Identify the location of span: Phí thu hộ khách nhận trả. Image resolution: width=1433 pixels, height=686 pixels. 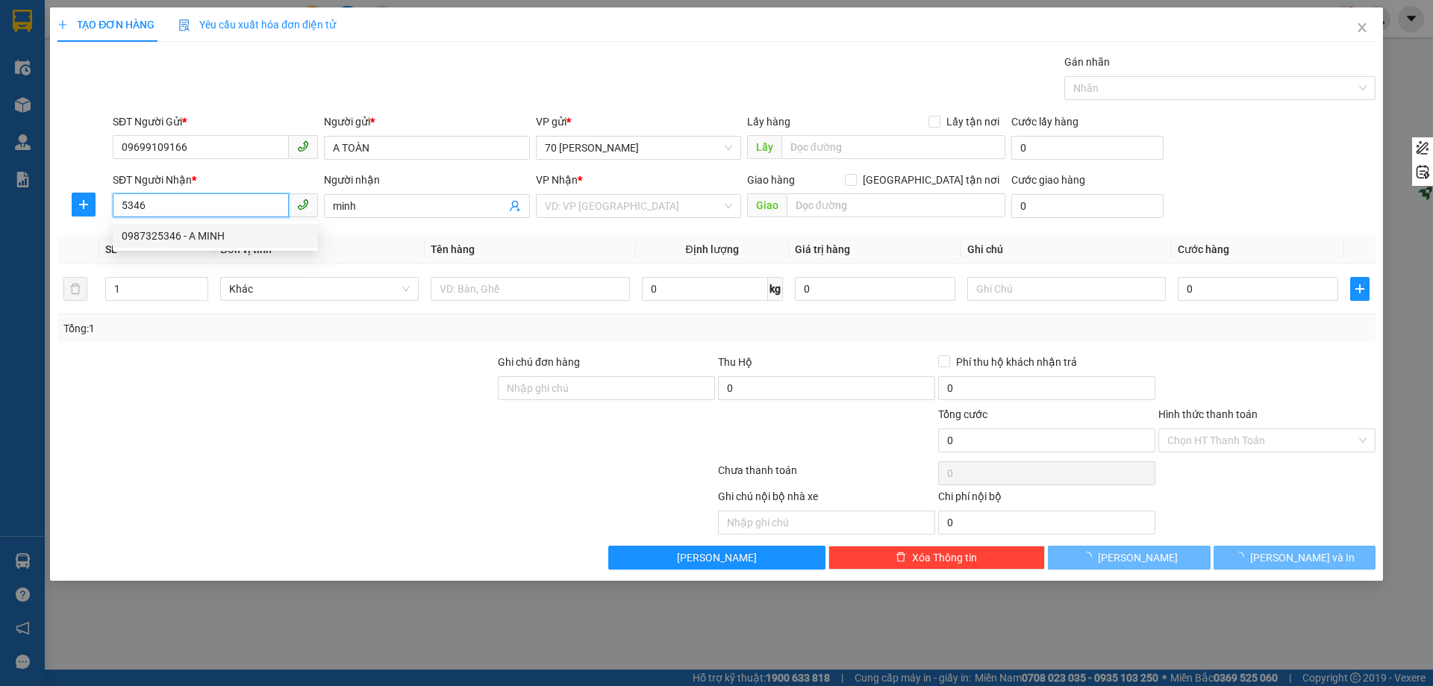
(1016, 362).